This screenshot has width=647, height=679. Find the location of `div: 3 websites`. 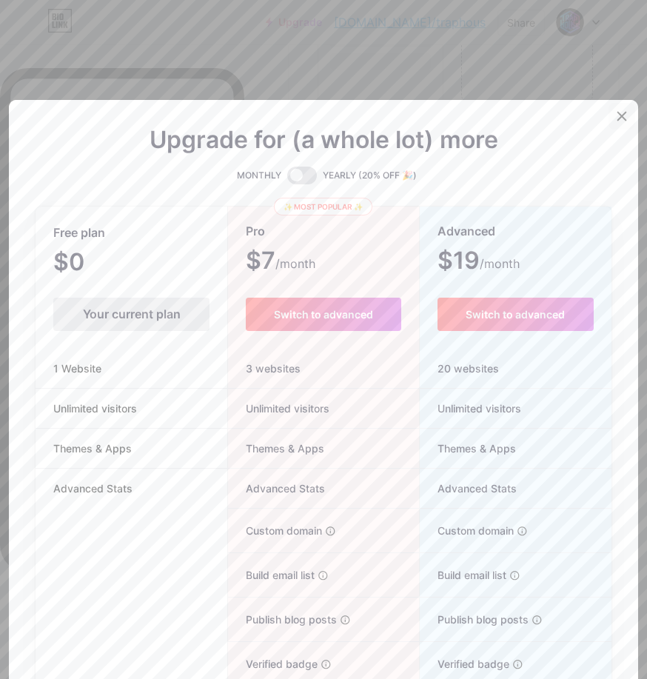

div: 3 websites is located at coordinates (323, 369).